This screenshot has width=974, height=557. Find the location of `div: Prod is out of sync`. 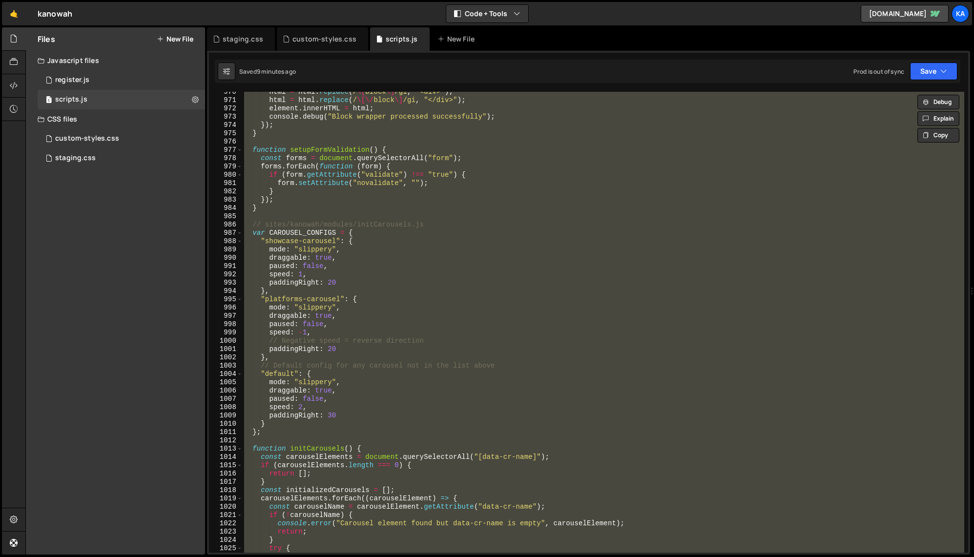

div: Prod is out of sync is located at coordinates (879, 71).